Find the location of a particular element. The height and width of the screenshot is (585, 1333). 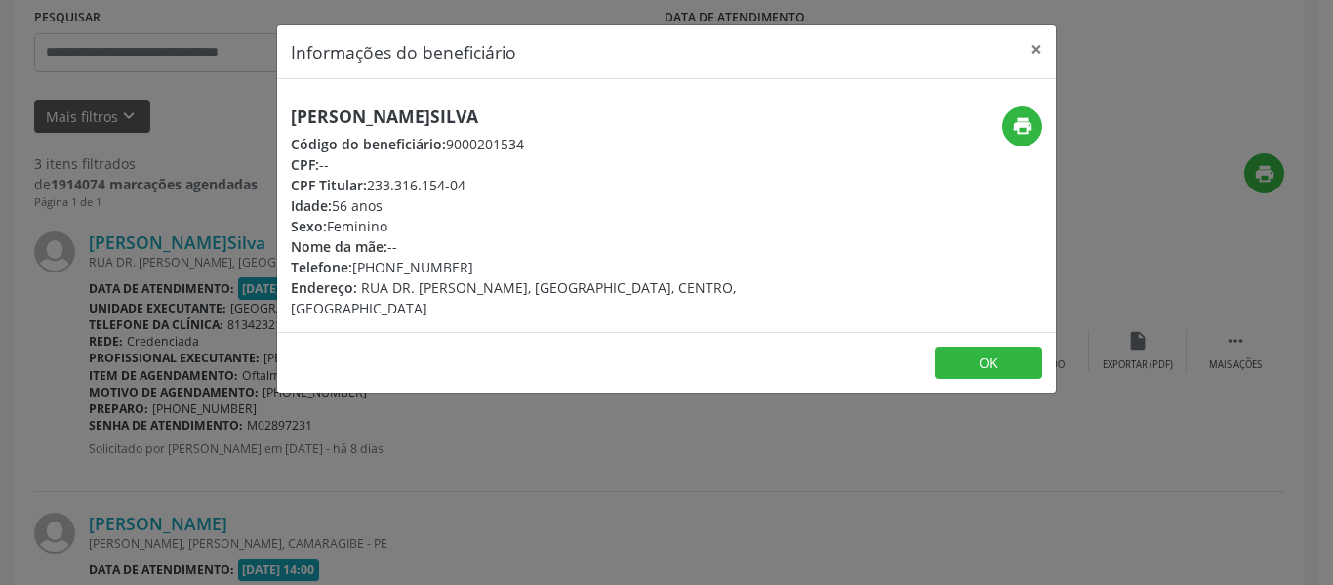

span: Sexo: is located at coordinates (308, 225).